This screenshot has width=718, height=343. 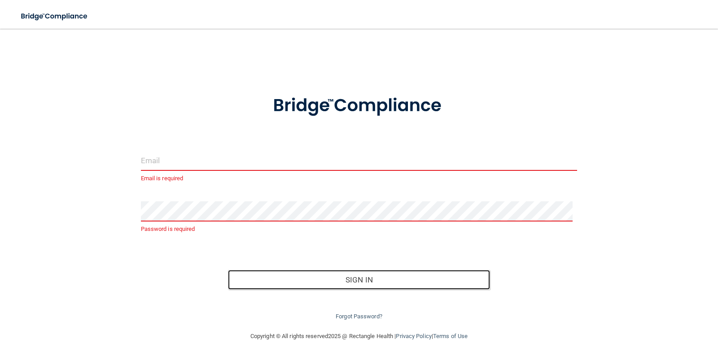 What do you see at coordinates (413, 336) in the screenshot?
I see `a: Privacy Policy` at bounding box center [413, 336].